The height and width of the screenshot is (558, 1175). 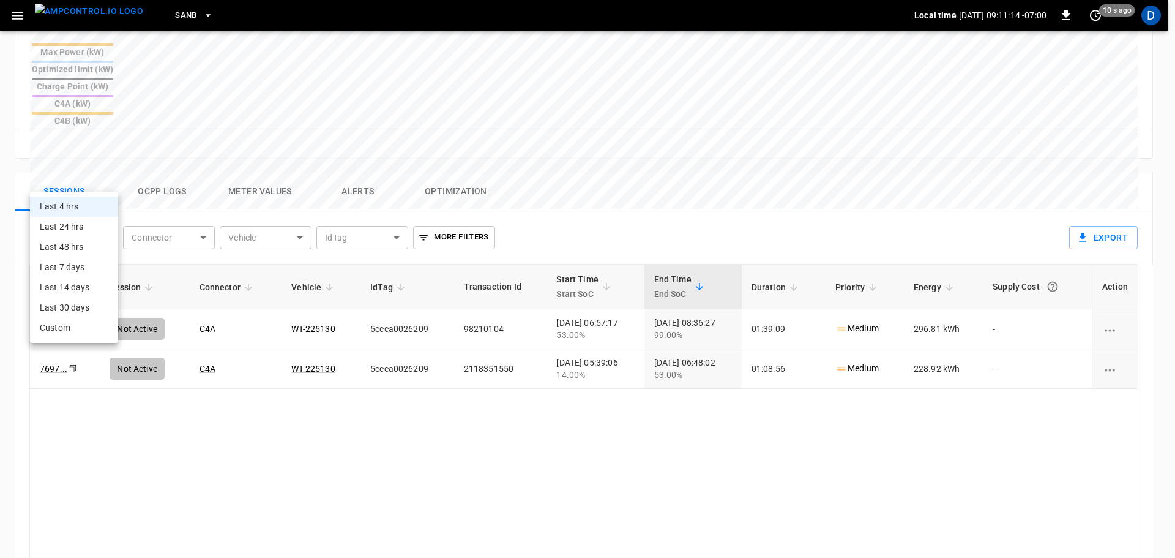 I want to click on li: Last 14 days, so click(x=74, y=287).